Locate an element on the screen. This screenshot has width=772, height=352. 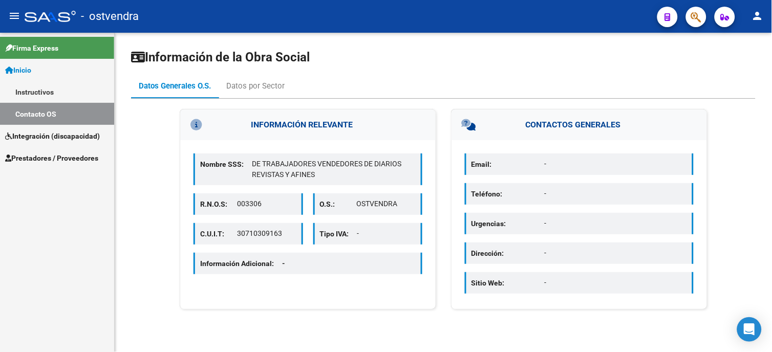
p: Tipo IVA: is located at coordinates (338, 234).